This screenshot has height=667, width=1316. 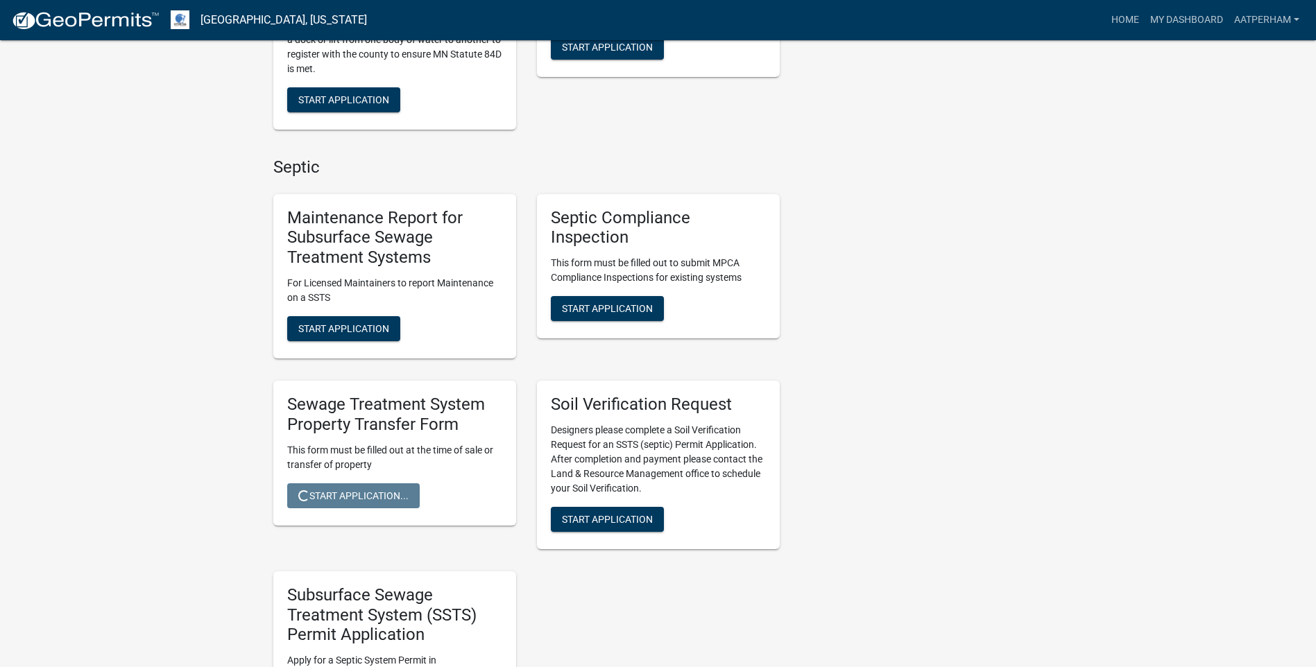 I want to click on a: My Dashboard, so click(x=1186, y=20).